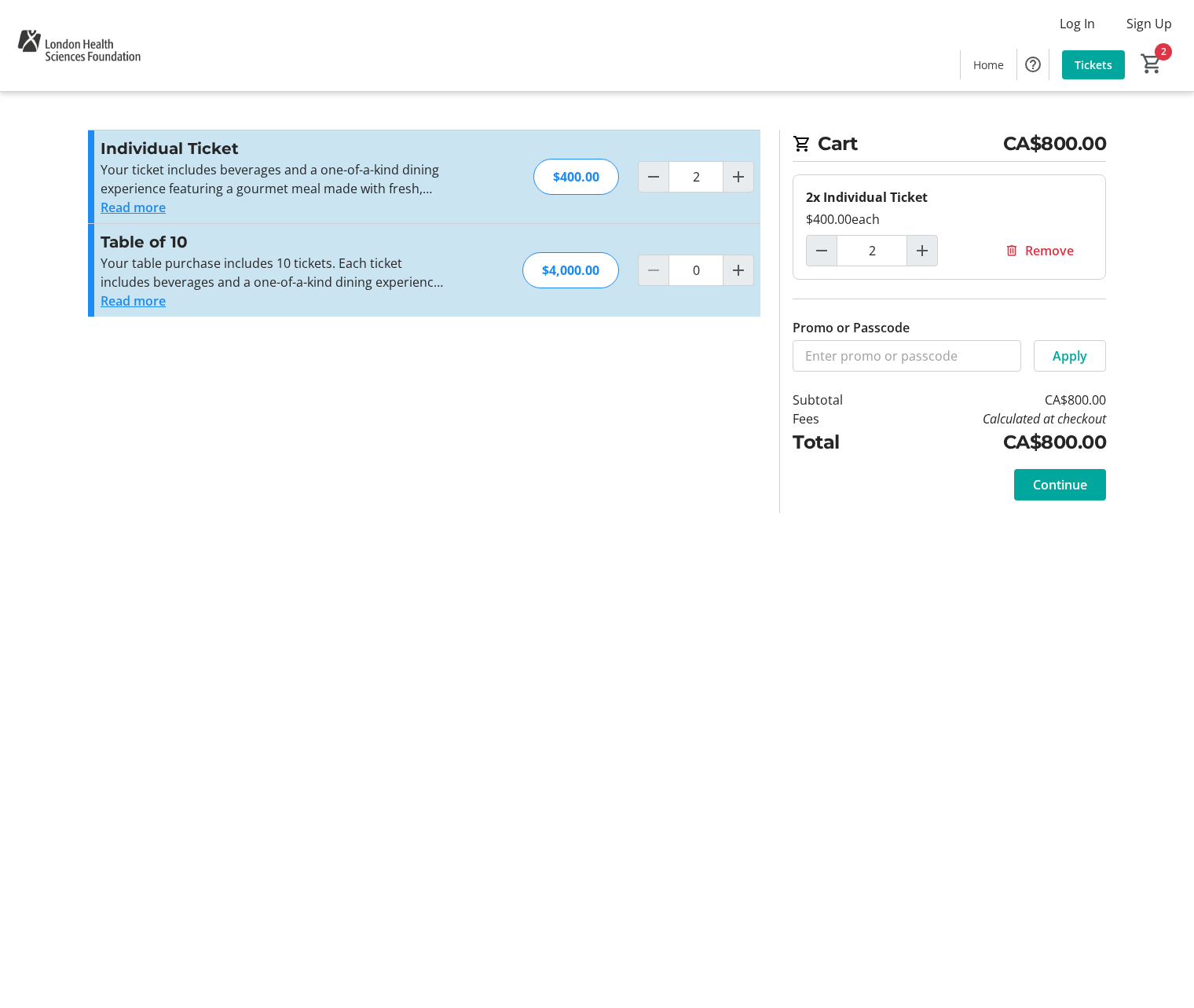 Image resolution: width=1194 pixels, height=1008 pixels. Describe the element at coordinates (1093, 65) in the screenshot. I see `span: Tickets` at that location.